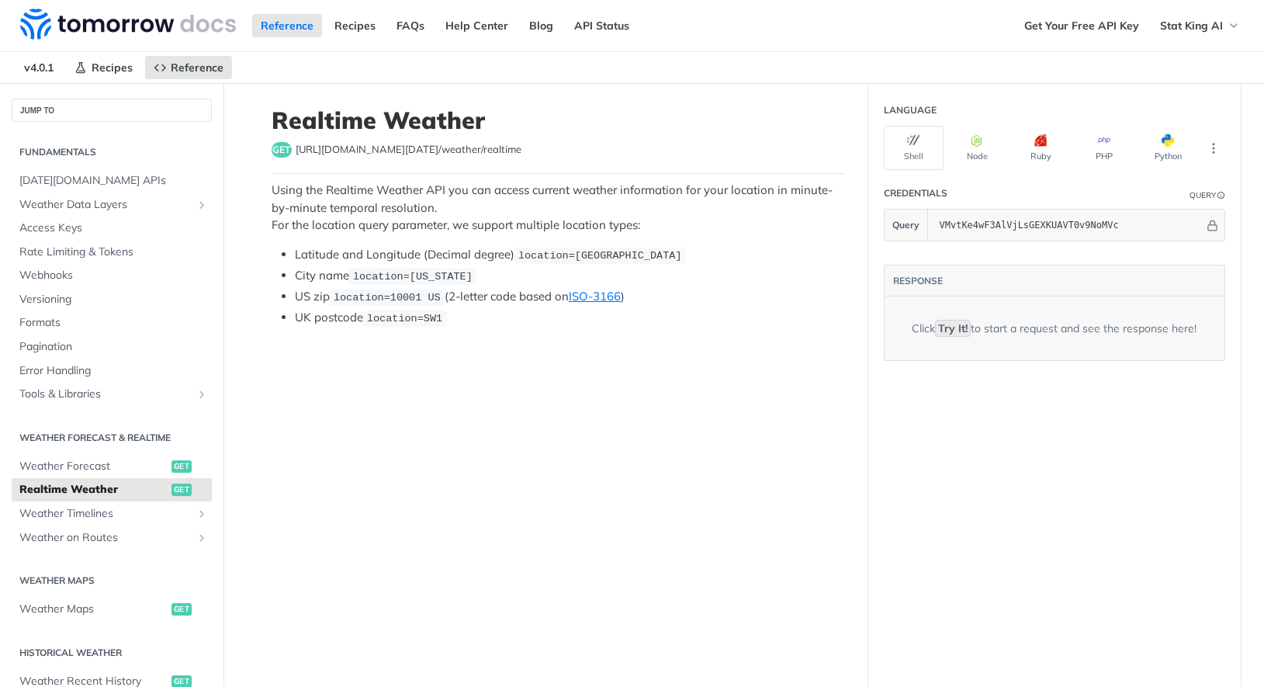  I want to click on div: QueryInformation, so click(1207, 195).